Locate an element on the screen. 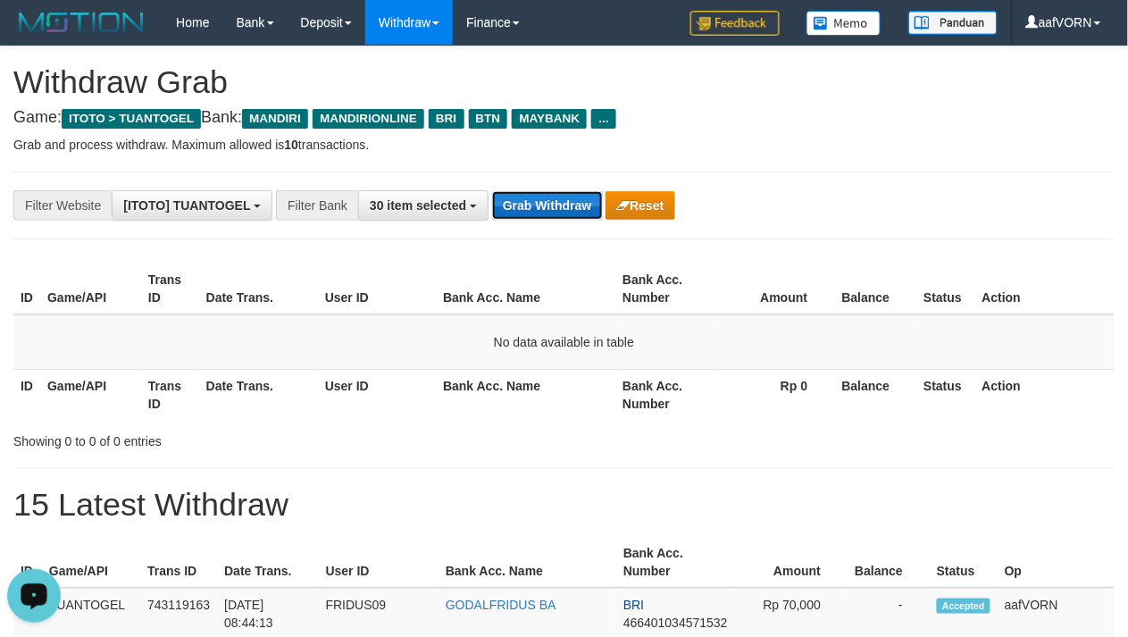 This screenshot has height=637, width=1128. p: Grab and process withdraw. Maximum allowed is transactions. is located at coordinates (564, 145).